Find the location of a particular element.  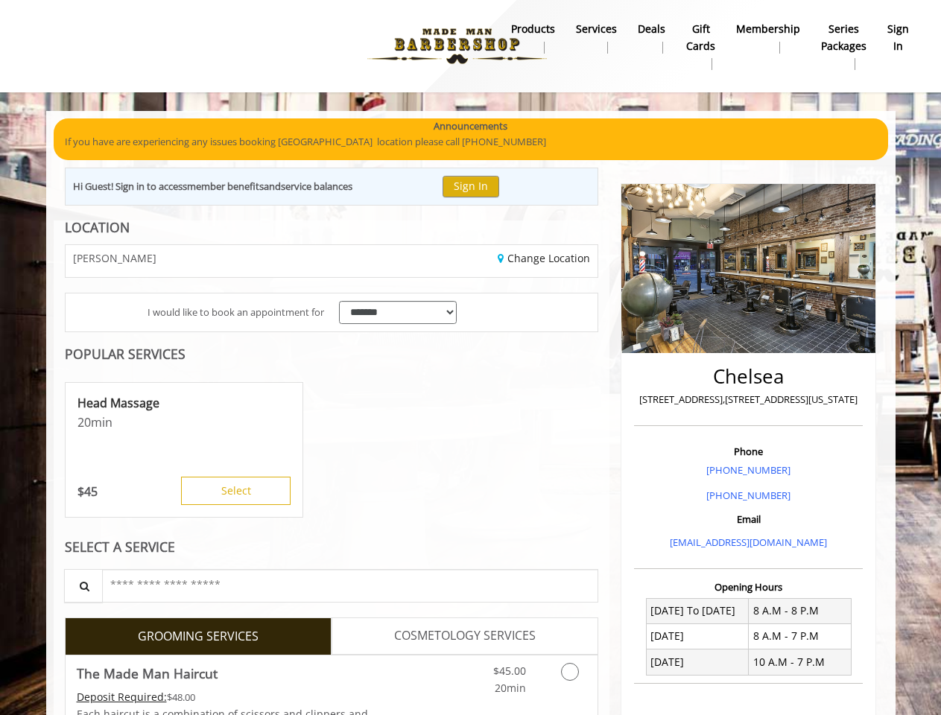

b: The Made Man Haircut is located at coordinates (147, 674).